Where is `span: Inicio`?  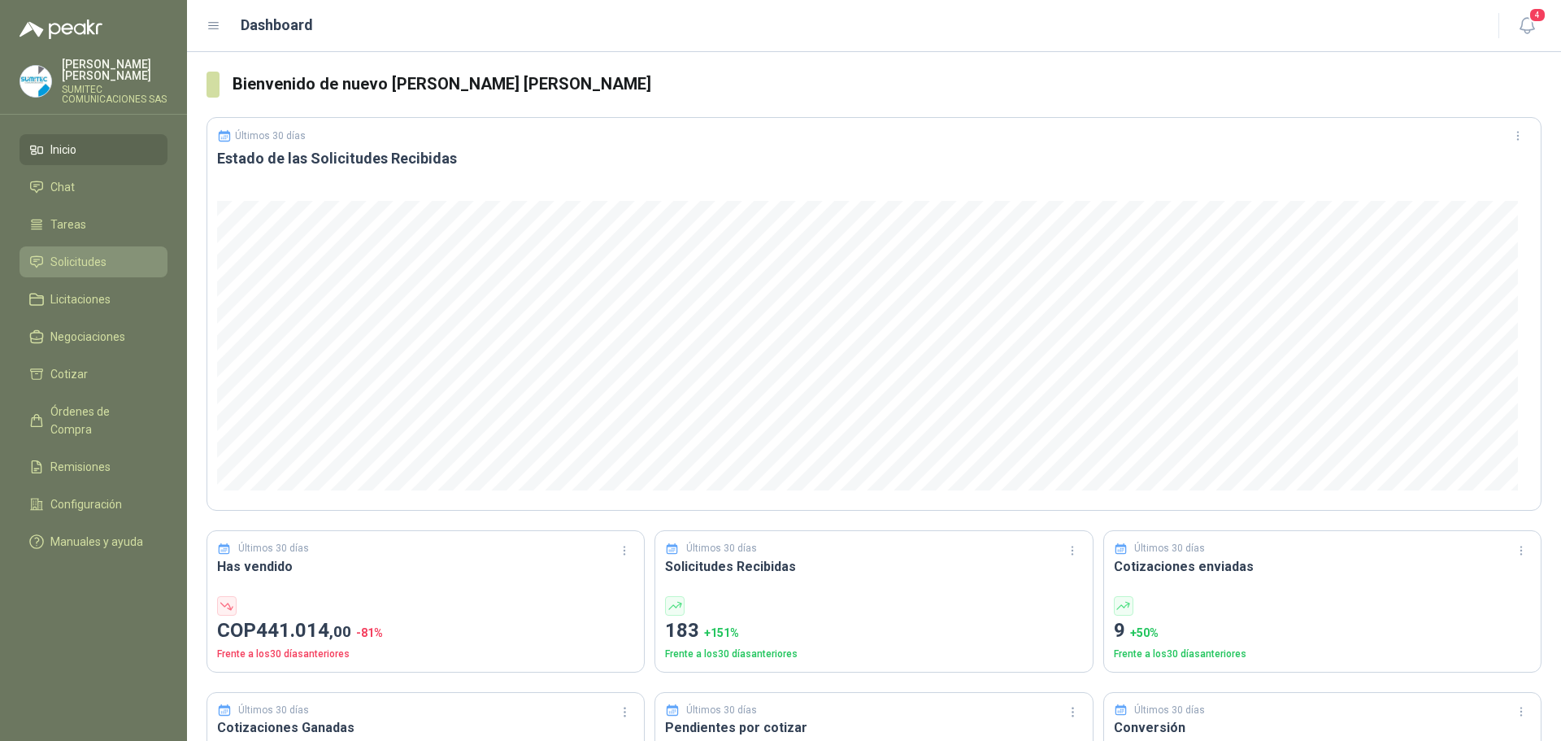 span: Inicio is located at coordinates (63, 150).